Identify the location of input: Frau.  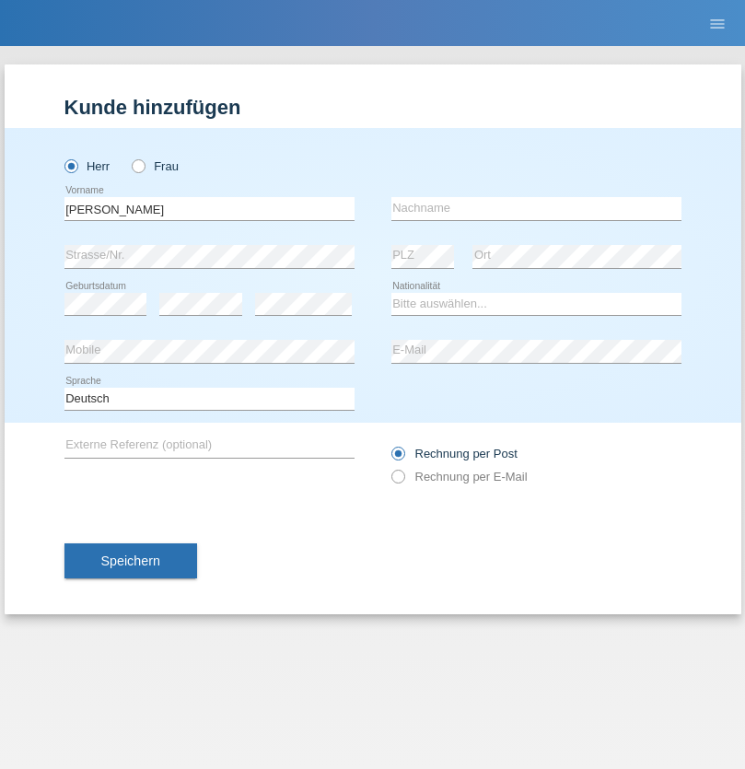
(137, 165).